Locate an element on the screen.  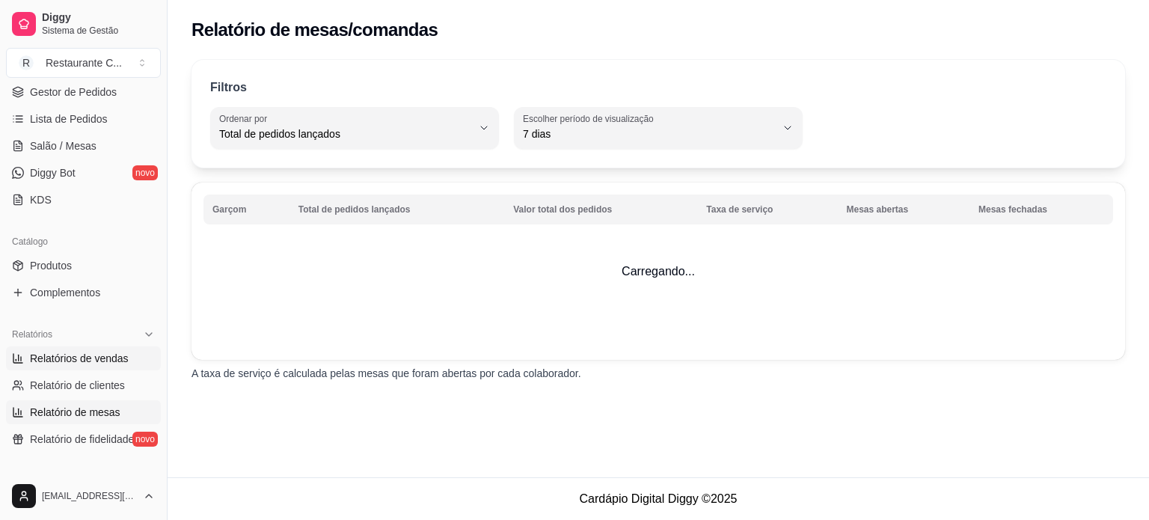
span: Sistema de Gestão is located at coordinates (98, 31).